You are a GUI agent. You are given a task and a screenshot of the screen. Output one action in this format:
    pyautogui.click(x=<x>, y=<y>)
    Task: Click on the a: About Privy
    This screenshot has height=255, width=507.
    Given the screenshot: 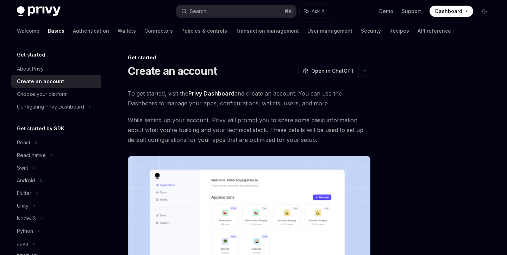 What is the action you would take?
    pyautogui.click(x=56, y=69)
    